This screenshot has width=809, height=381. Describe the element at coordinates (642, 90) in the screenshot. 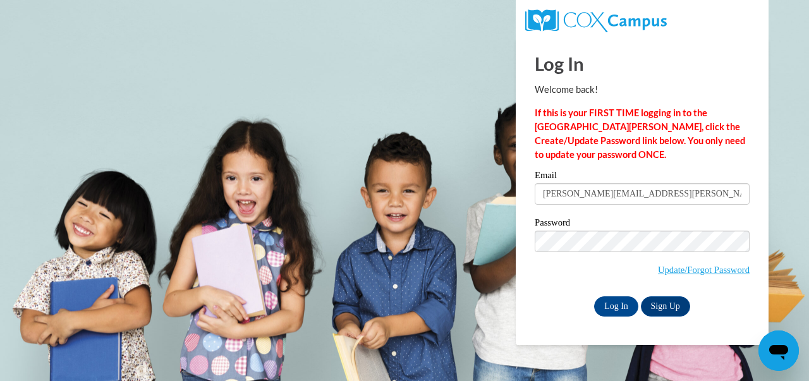

I see `p: Welcome back!` at that location.